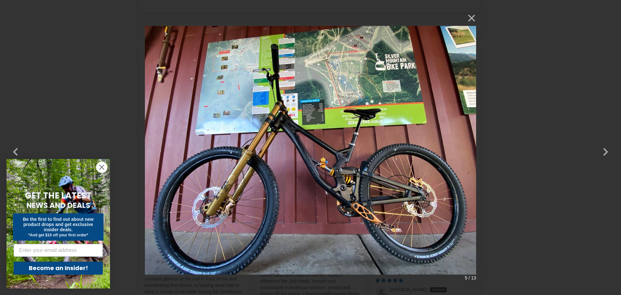  Describe the element at coordinates (311, 148) in the screenshot. I see `img: User picture` at that location.